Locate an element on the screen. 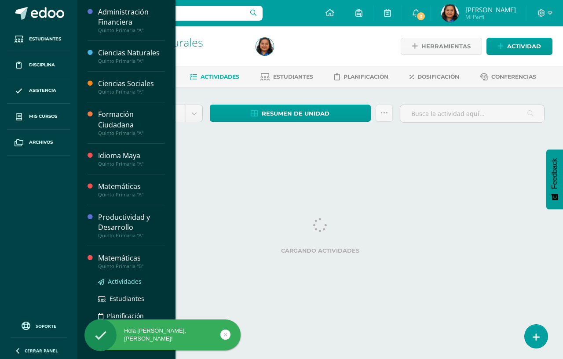 The image size is (563, 359). a: Soporte is located at coordinates (39, 325).